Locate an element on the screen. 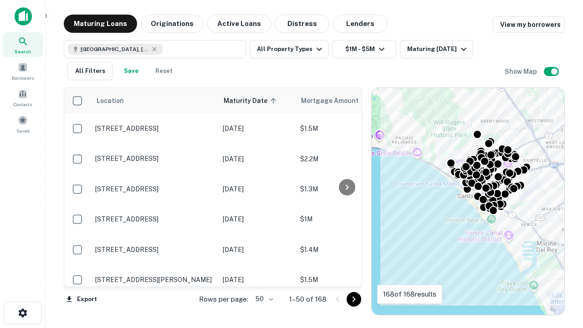 This screenshot has height=328, width=583. div: Borrowers is located at coordinates (23, 71).